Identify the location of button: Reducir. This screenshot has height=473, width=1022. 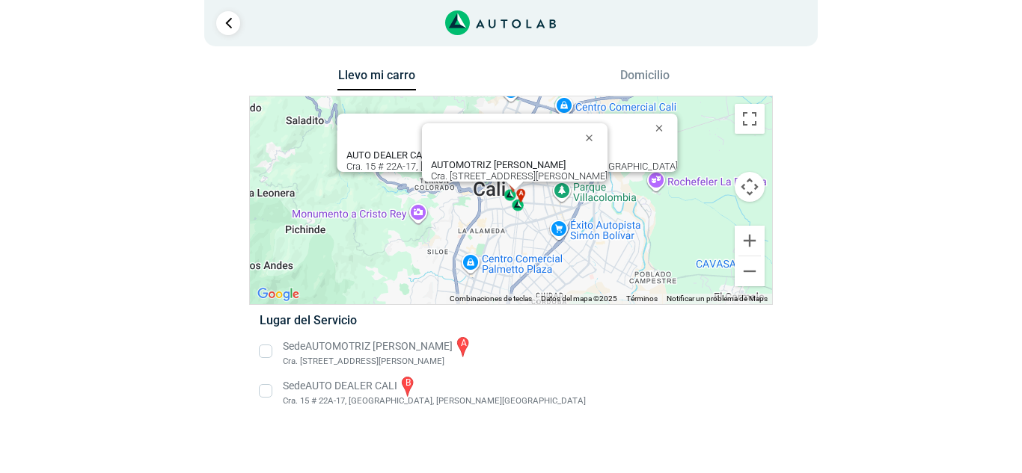
(749, 271).